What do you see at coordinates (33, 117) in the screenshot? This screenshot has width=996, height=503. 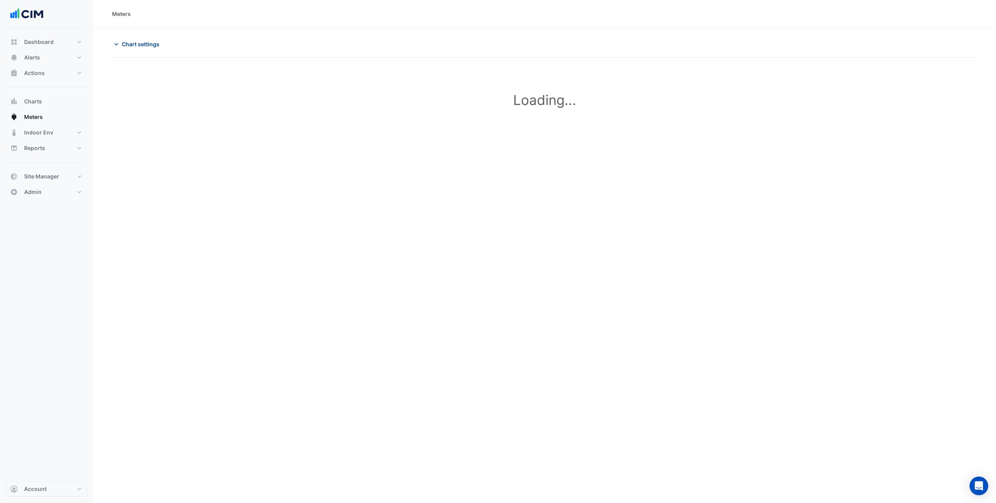 I see `span: Meters` at bounding box center [33, 117].